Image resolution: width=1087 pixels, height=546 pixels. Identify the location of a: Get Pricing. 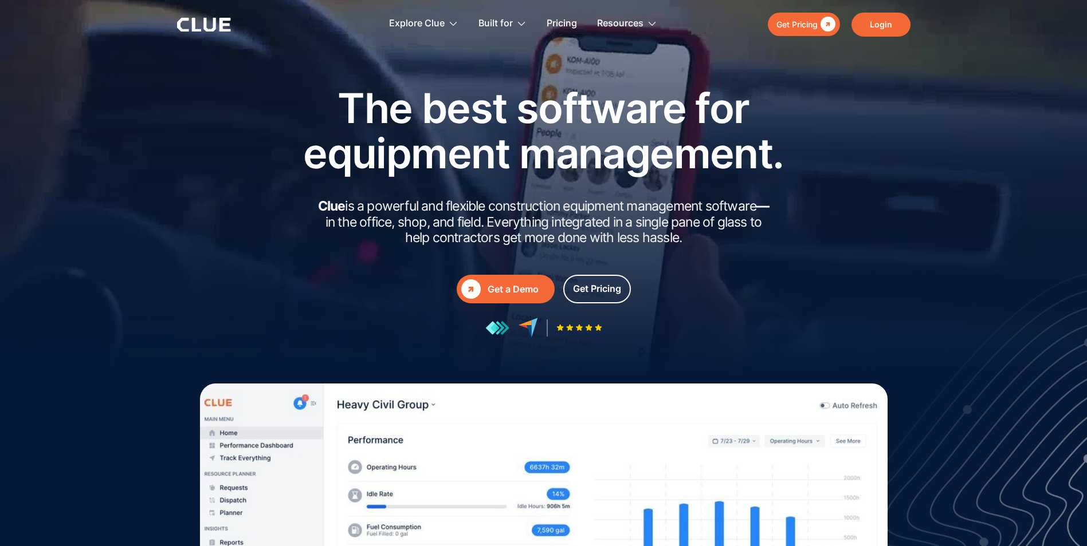
(804, 24).